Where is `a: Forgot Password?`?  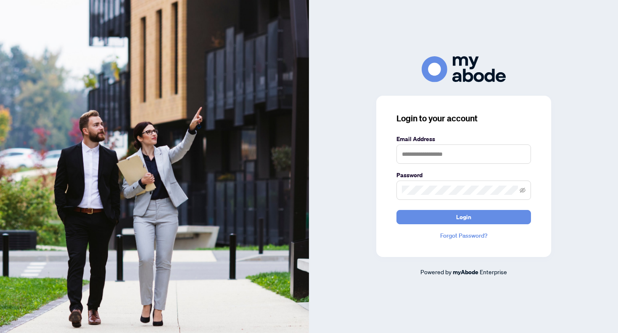 a: Forgot Password? is located at coordinates (463, 236).